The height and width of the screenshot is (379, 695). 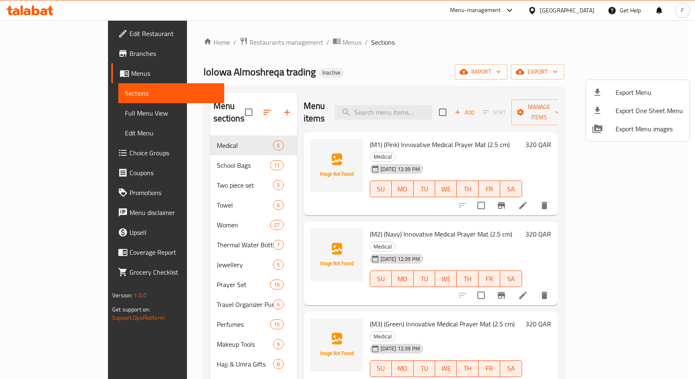 I want to click on span: Export Menu, so click(x=649, y=92).